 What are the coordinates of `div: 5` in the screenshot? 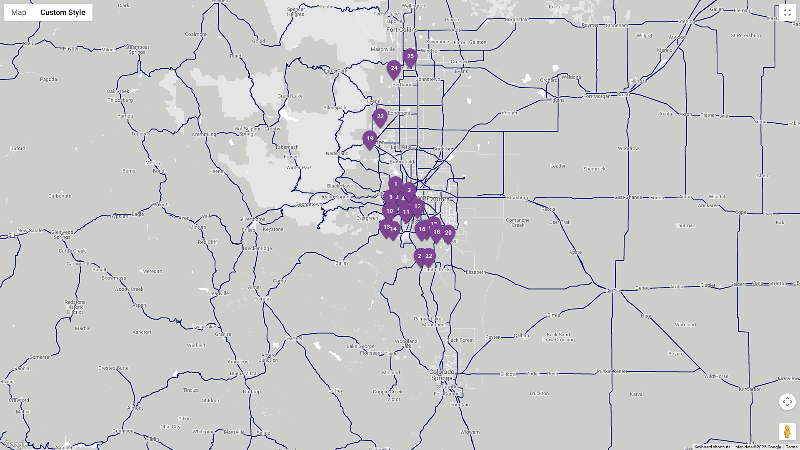 It's located at (391, 200).